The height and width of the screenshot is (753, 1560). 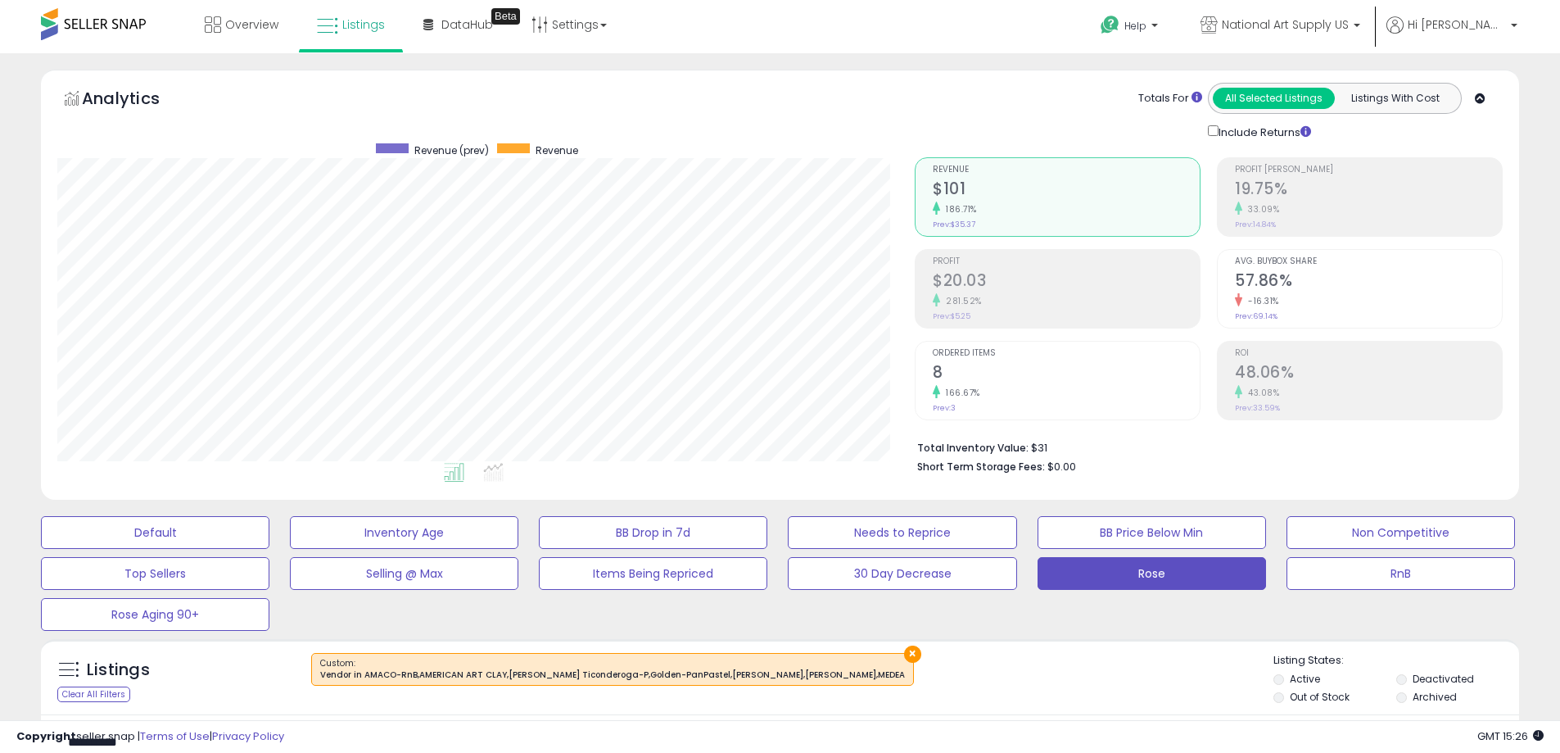 What do you see at coordinates (1396, 660) in the screenshot?
I see `p: Listing States:` at bounding box center [1396, 660].